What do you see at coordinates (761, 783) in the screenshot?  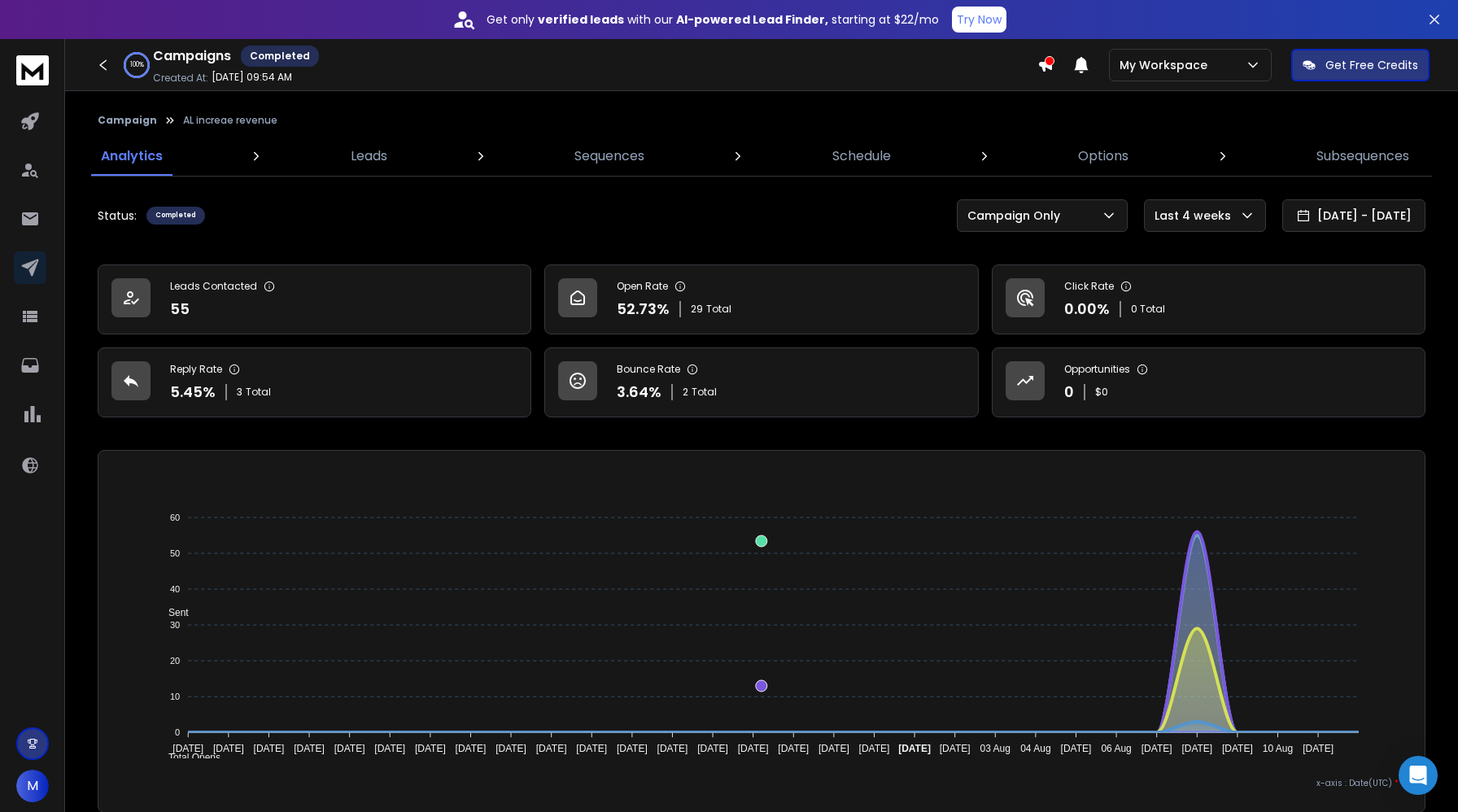 I see `p: x-axis : Date(UTC)` at bounding box center [761, 783].